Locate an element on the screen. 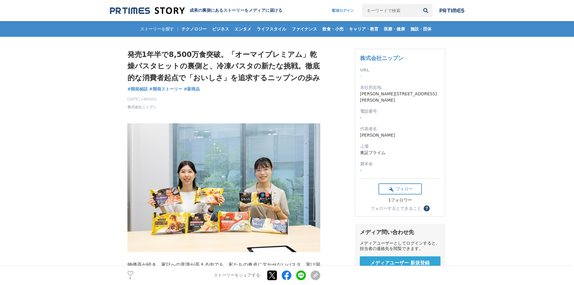 The height and width of the screenshot is (285, 574). a: キャリア・教育 is located at coordinates (364, 29).